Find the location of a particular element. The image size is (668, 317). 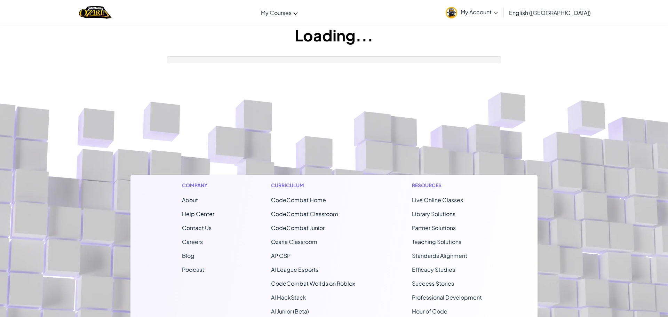

a: My Account is located at coordinates (472, 12).